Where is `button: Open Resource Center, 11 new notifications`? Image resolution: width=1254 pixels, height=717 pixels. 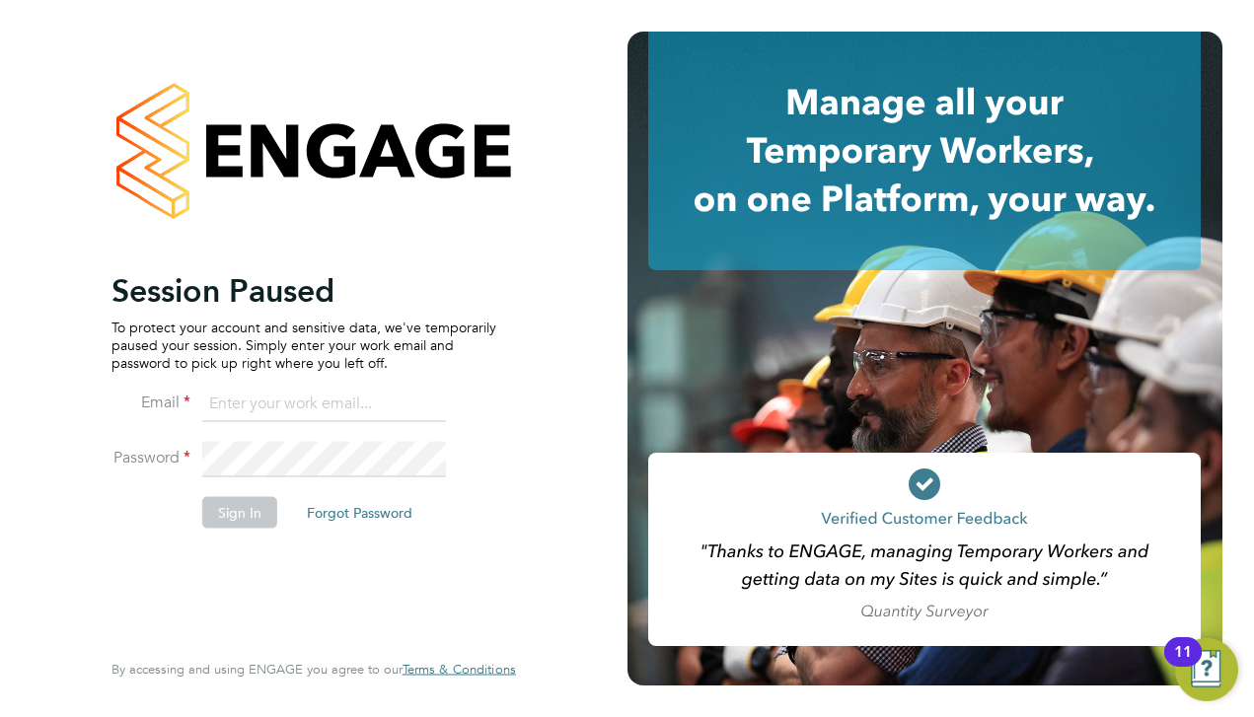
button: Open Resource Center, 11 new notifications is located at coordinates (1207, 670).